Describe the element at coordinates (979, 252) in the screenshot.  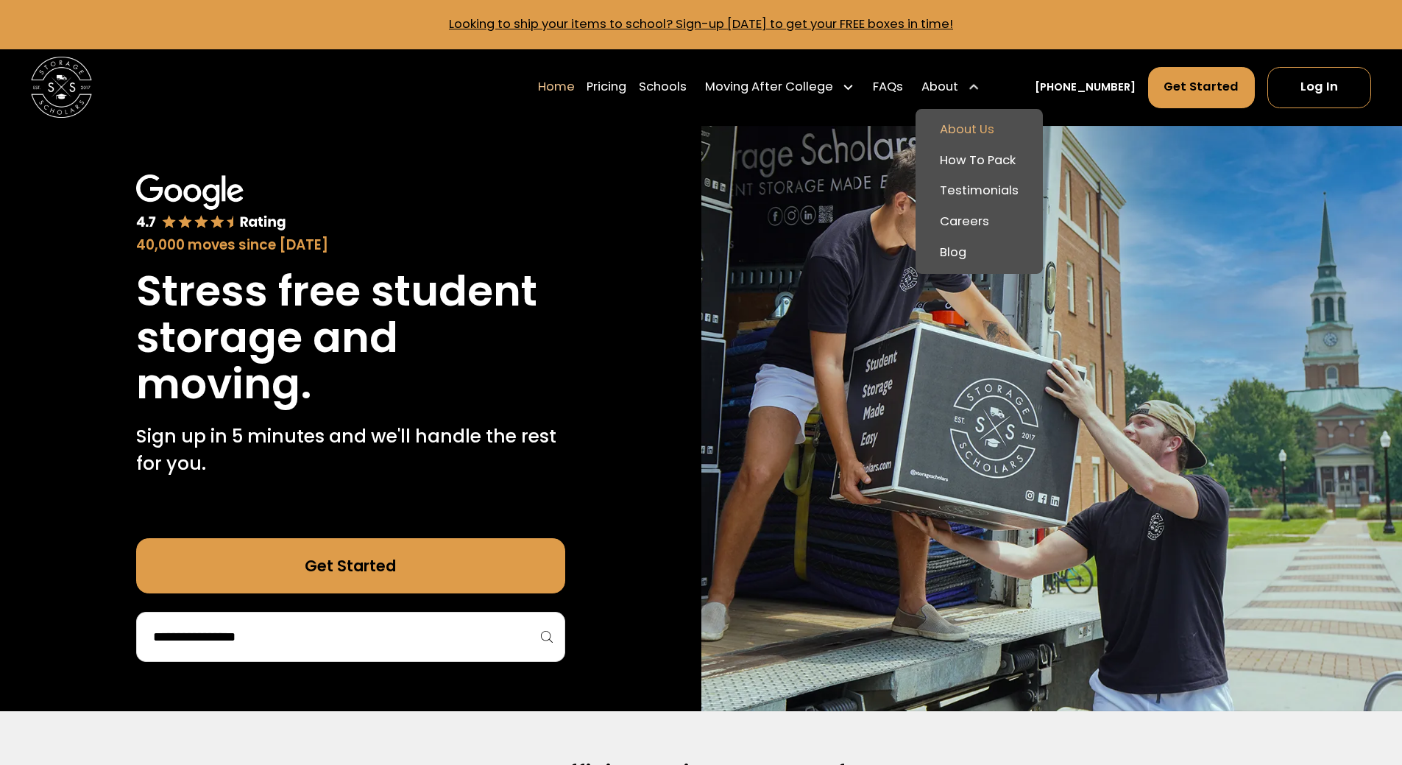
I see `a: Blog` at that location.